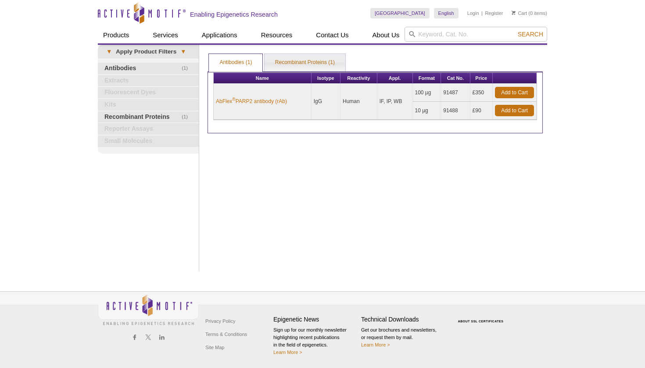  I want to click on td: Human, so click(359, 102).